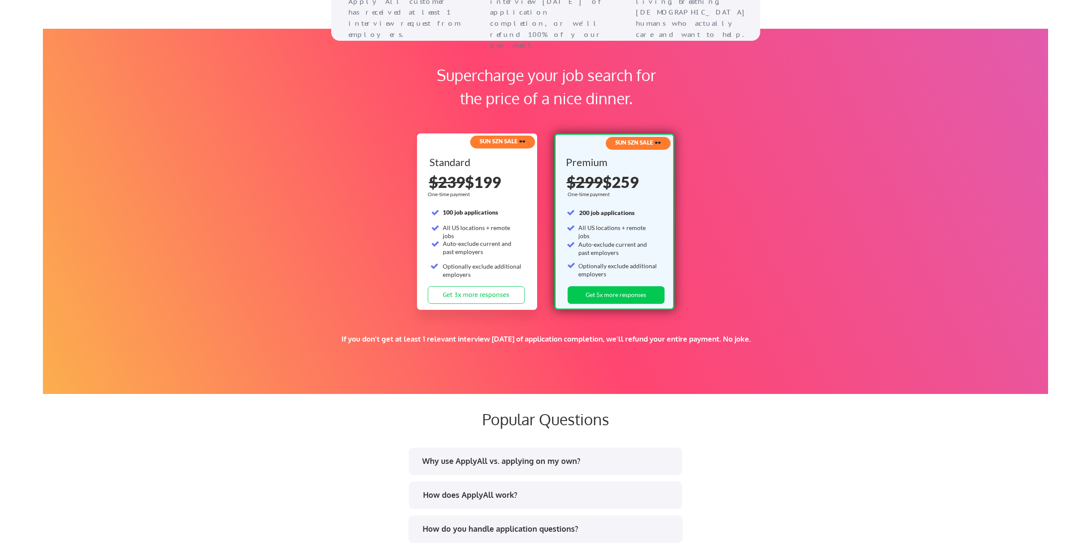 This screenshot has width=1091, height=545. I want to click on button: Get 5x more responses, so click(616, 295).